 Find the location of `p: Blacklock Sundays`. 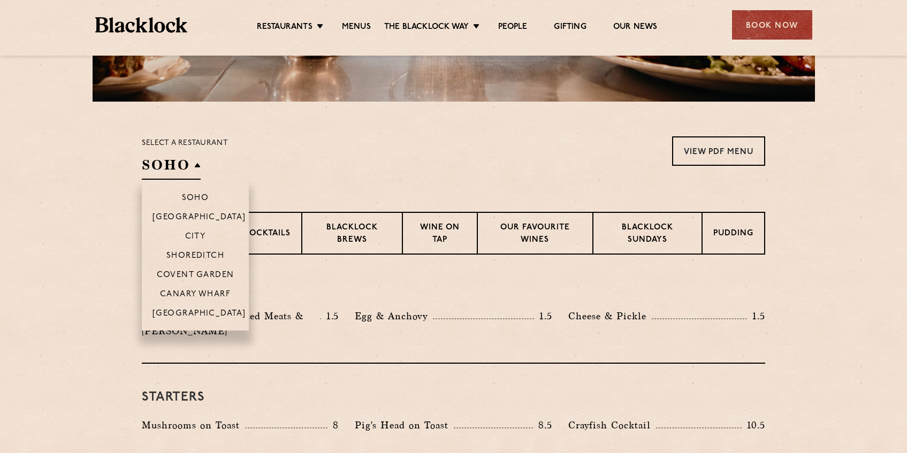

p: Blacklock Sundays is located at coordinates (647, 234).